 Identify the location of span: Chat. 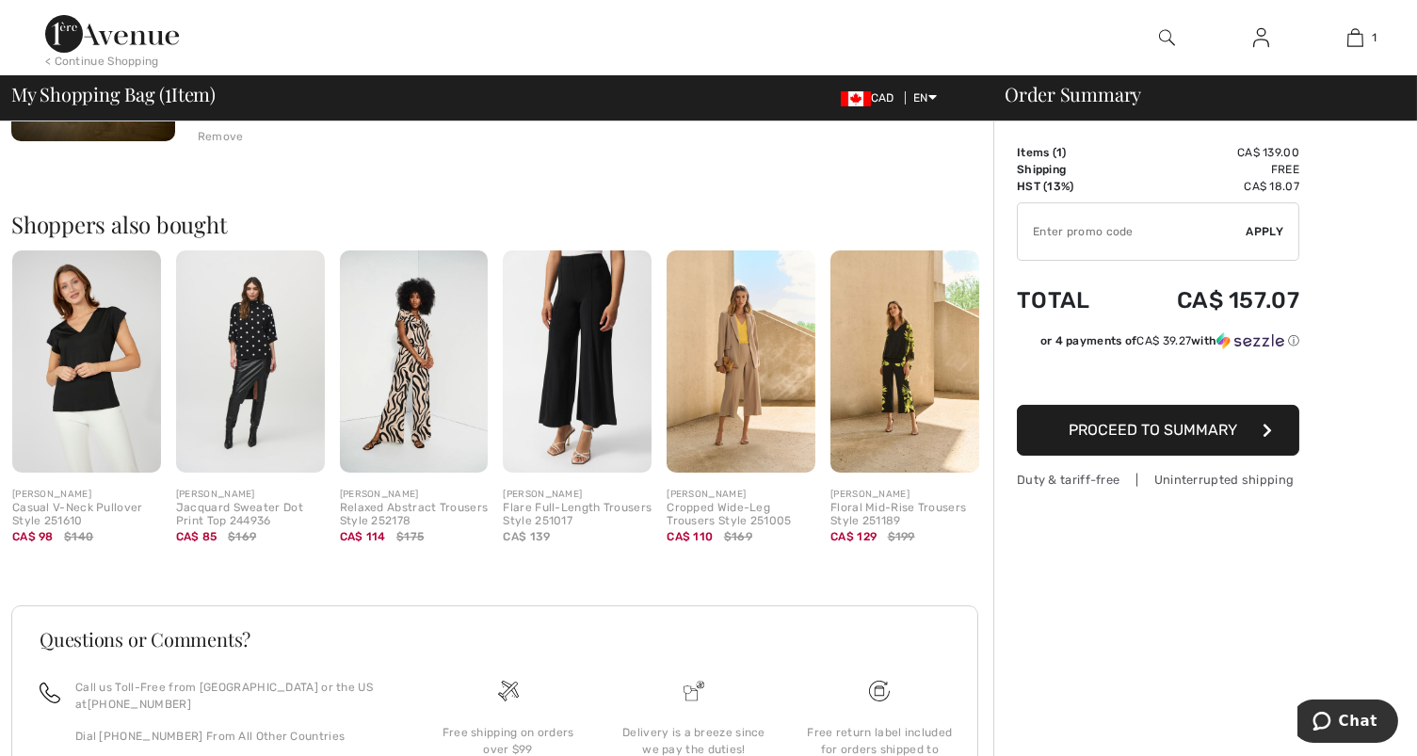
(60, 22).